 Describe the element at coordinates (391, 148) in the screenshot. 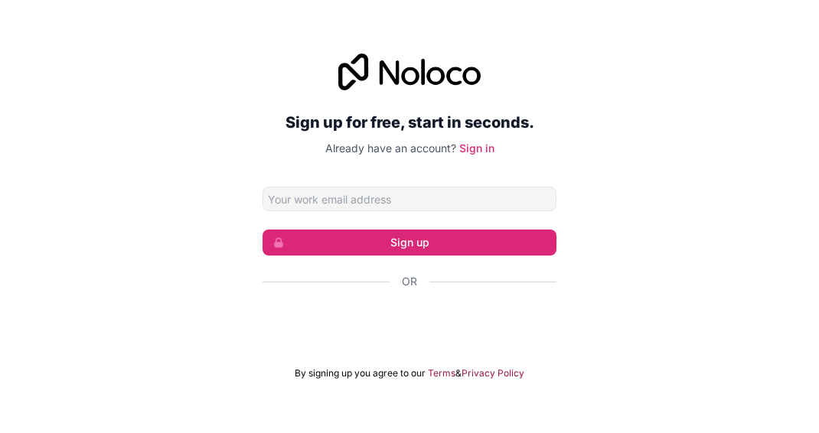

I see `span: Already have an account?` at that location.